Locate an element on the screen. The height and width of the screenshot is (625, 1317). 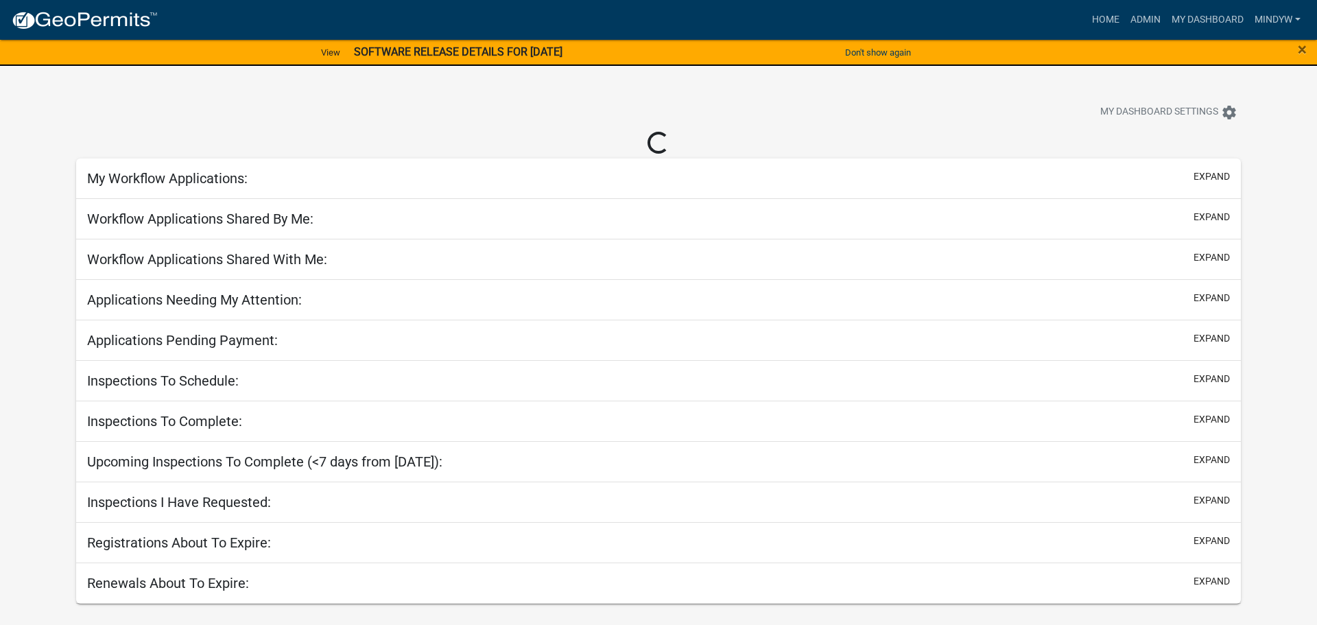
a: My Dashboard is located at coordinates (1207, 20).